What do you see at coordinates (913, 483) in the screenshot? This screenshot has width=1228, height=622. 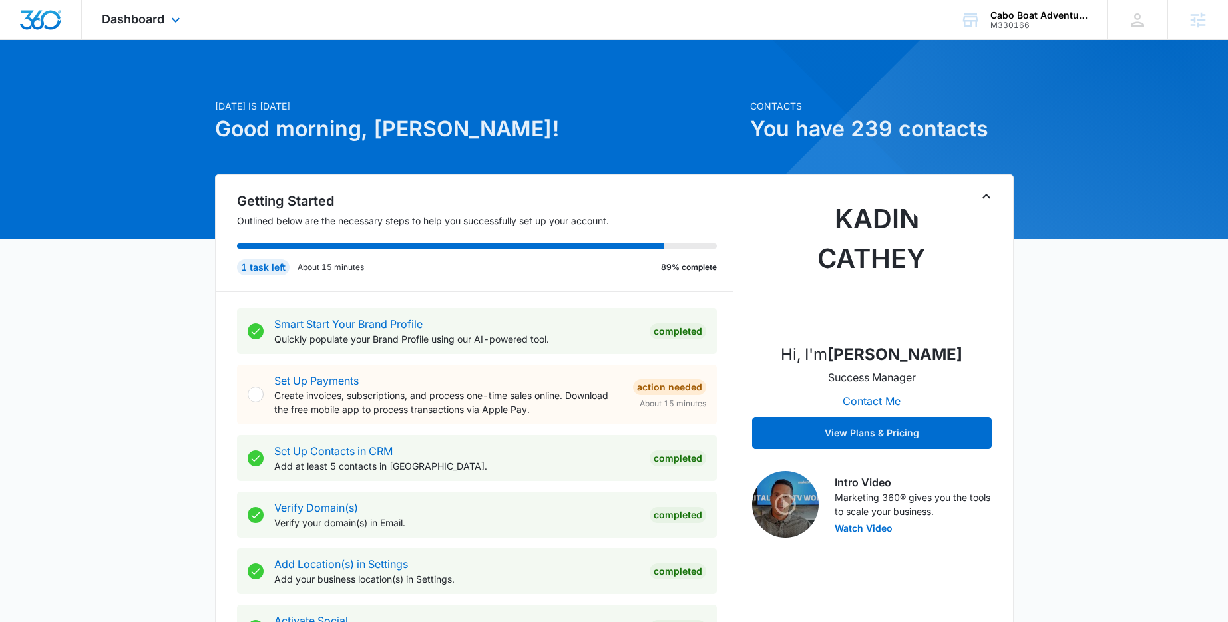 I see `h3: Intro Video` at bounding box center [913, 483].